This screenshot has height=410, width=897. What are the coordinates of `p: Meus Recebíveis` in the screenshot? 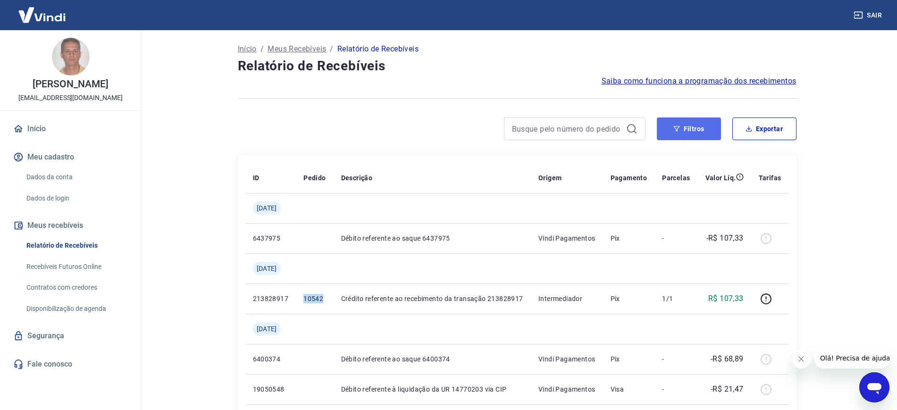 It's located at (297, 49).